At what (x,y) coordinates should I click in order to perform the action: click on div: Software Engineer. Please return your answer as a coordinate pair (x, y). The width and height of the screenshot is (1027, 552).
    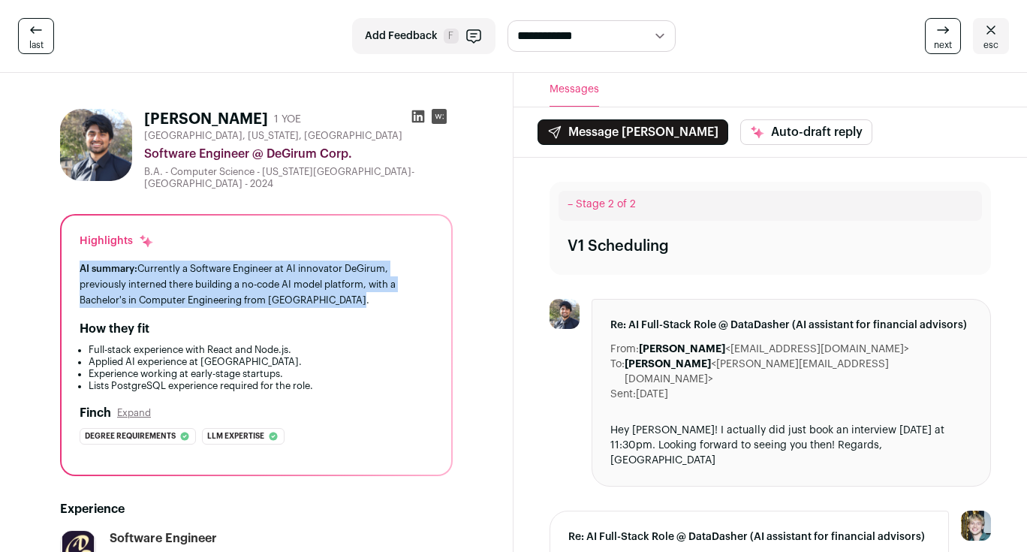
    Looking at the image, I should click on (163, 538).